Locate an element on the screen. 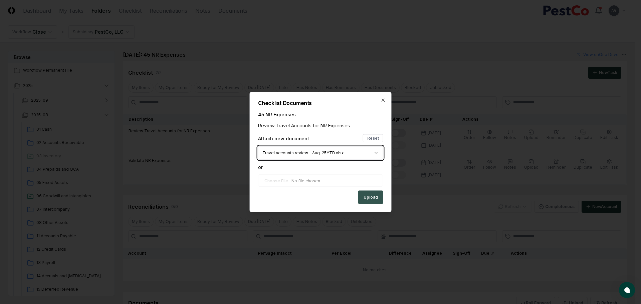  div: Review Travel Accounts for NR Expenses is located at coordinates (320, 125).